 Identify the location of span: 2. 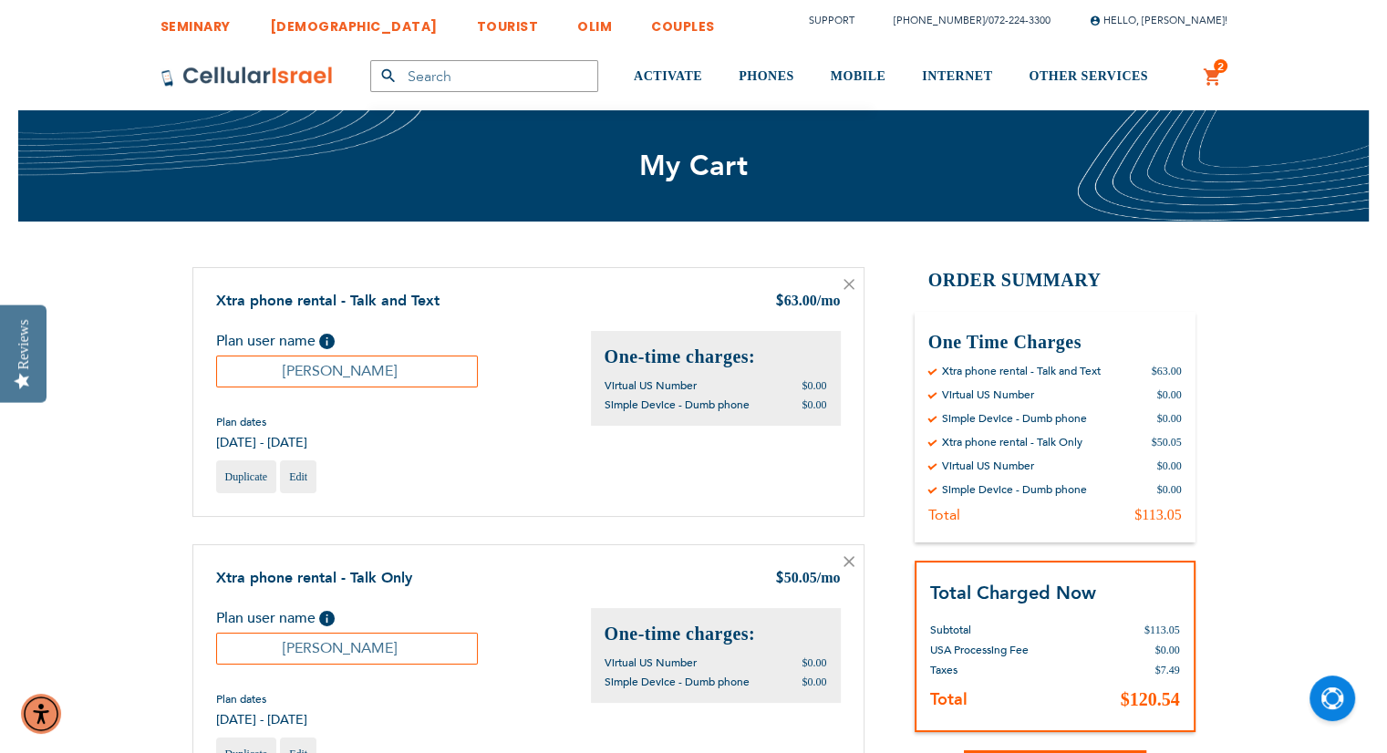
(1220, 67).